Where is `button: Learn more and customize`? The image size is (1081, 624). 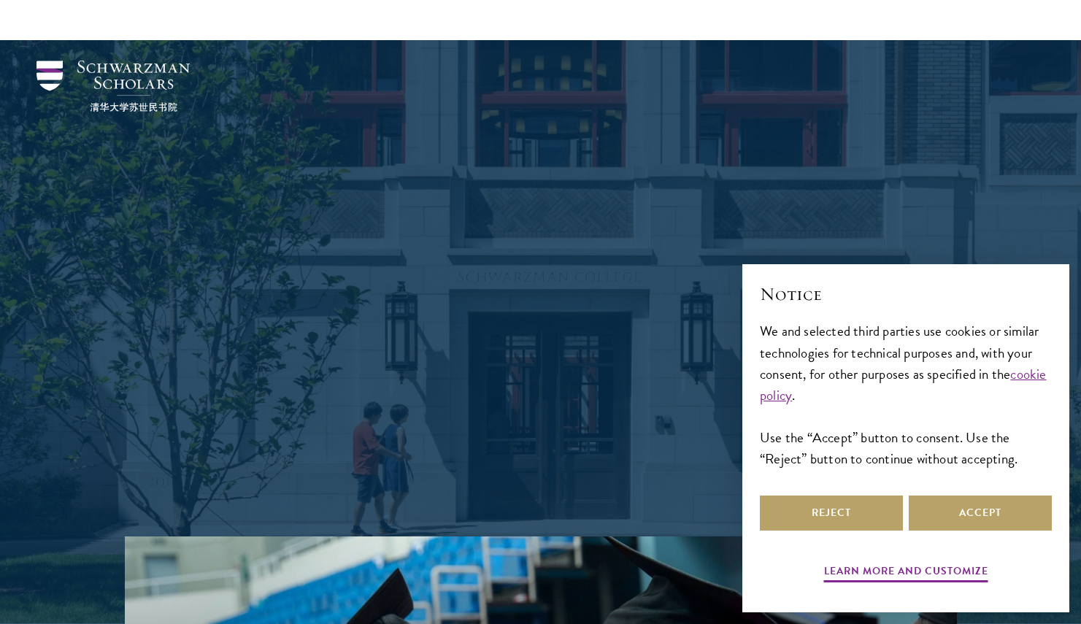
button: Learn more and customize is located at coordinates (906, 573).